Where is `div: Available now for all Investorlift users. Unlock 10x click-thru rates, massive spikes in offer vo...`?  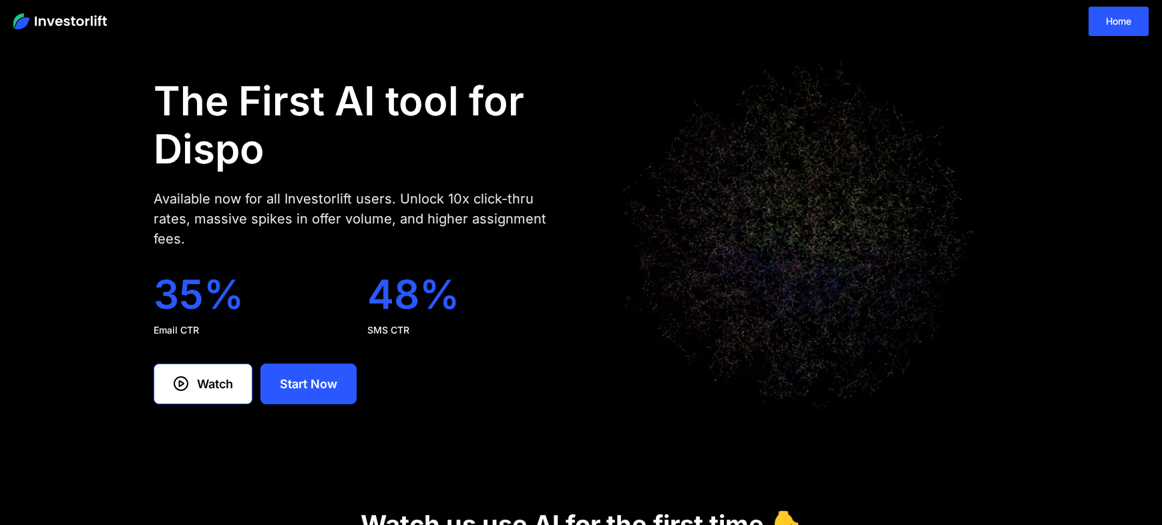
div: Available now for all Investorlift users. Unlock 10x click-thru rates, massive spikes in offer vo... is located at coordinates (357, 219).